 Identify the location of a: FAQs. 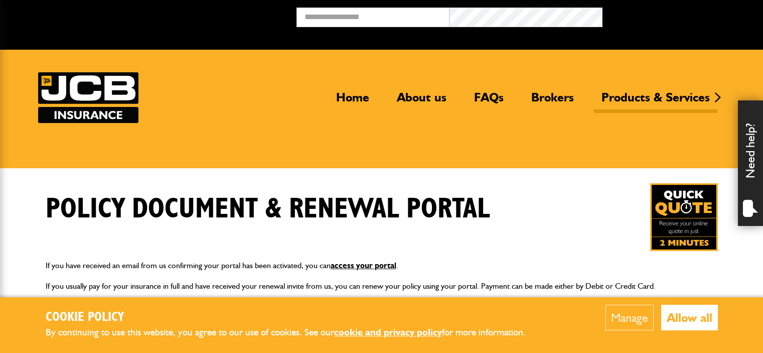
(489, 101).